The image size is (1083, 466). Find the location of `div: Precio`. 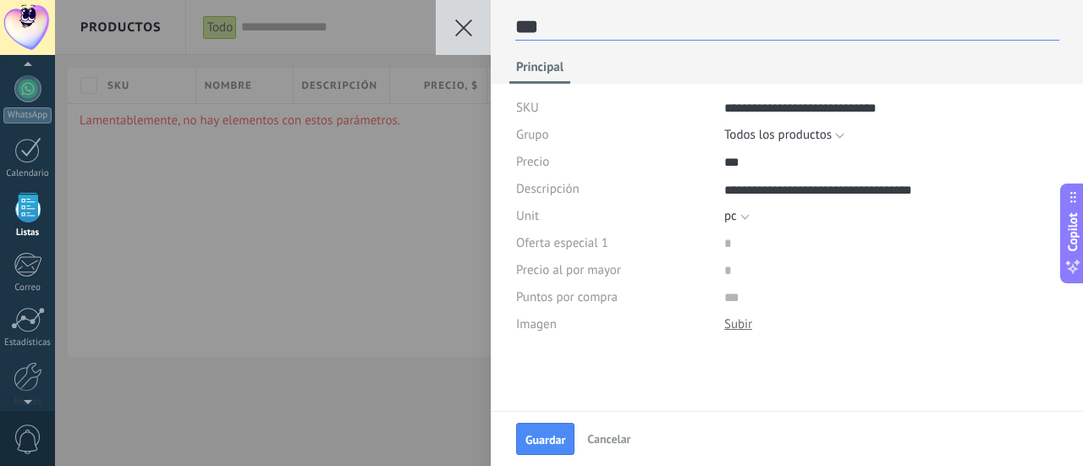

div: Precio is located at coordinates (614, 163).